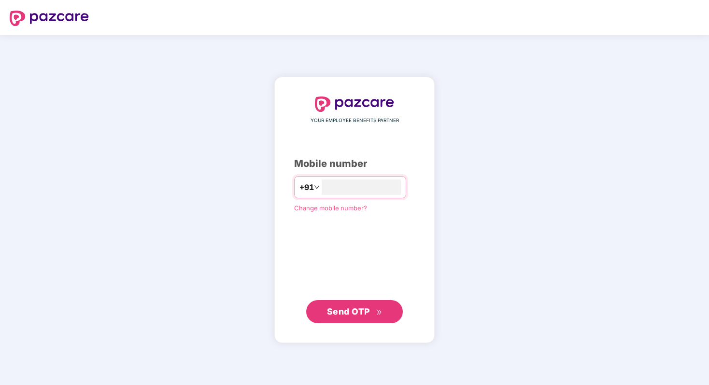  Describe the element at coordinates (355, 164) in the screenshot. I see `div: Mobile number` at that location.